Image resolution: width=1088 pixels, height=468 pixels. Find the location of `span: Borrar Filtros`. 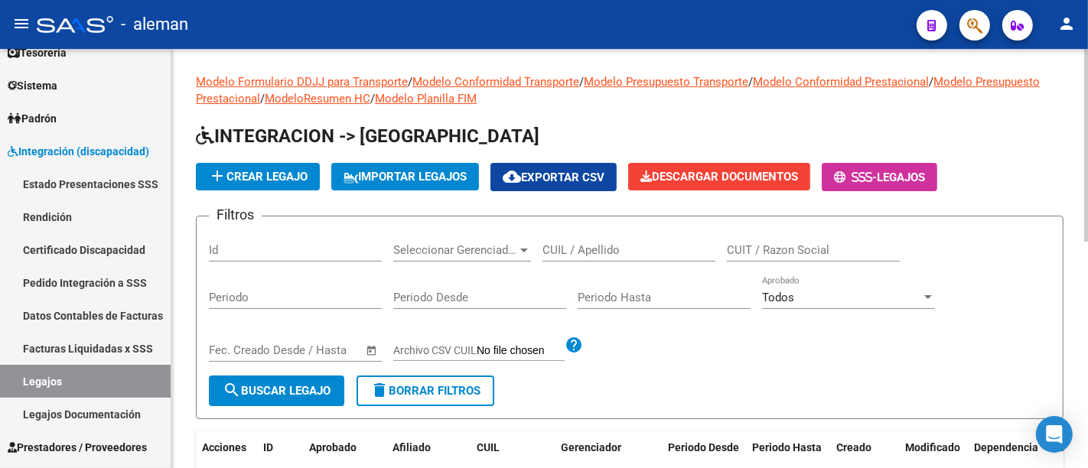

span: Borrar Filtros is located at coordinates (426, 391).